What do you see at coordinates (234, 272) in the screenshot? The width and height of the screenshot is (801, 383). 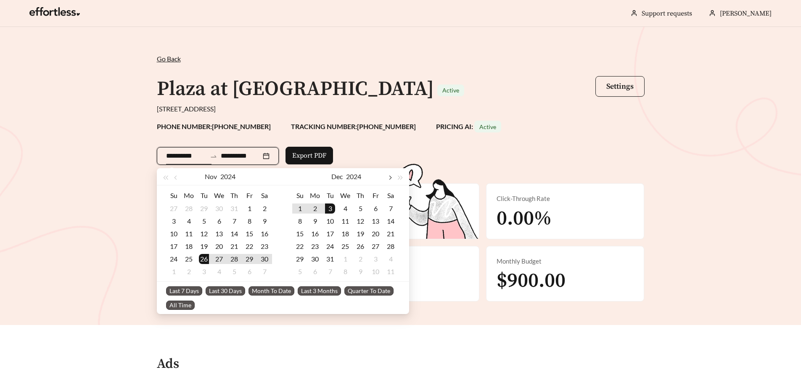 I see `td: 2024-12-05` at bounding box center [234, 272].